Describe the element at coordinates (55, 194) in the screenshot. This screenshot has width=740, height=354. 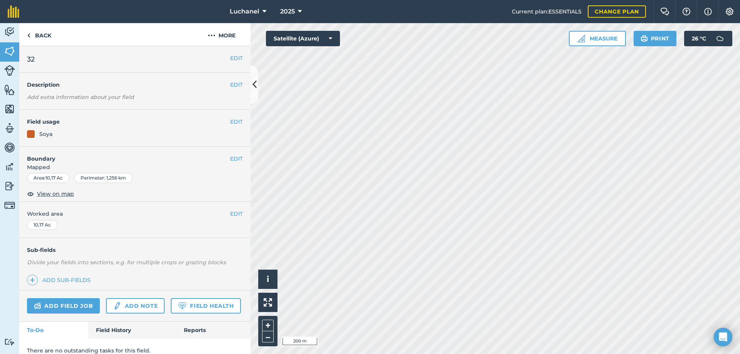
I see `span: View on map` at that location.